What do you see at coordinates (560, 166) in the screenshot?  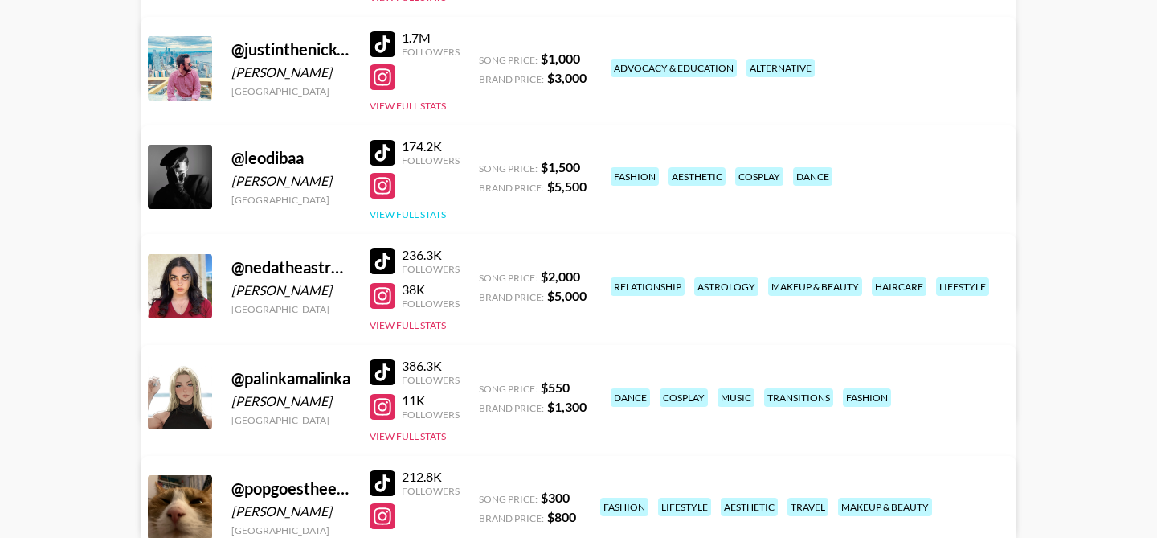 I see `strong: $ 1,500` at bounding box center [560, 166].